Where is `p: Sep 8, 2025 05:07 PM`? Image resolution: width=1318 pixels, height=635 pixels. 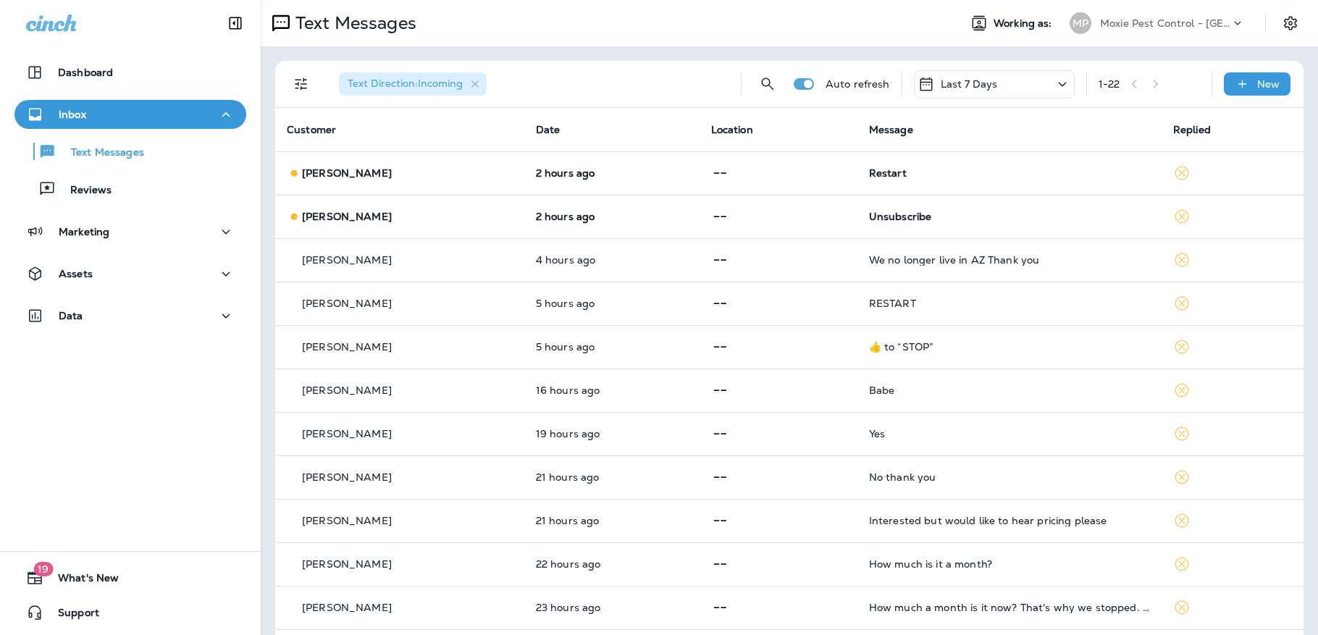
p: Sep 8, 2025 05:07 PM is located at coordinates (612, 521).